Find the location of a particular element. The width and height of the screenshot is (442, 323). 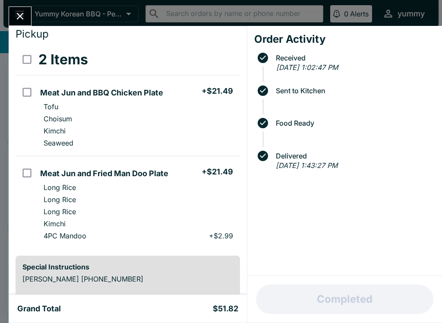

h5: Meat Jun and Fried Man Doo Plate is located at coordinates (104, 174).